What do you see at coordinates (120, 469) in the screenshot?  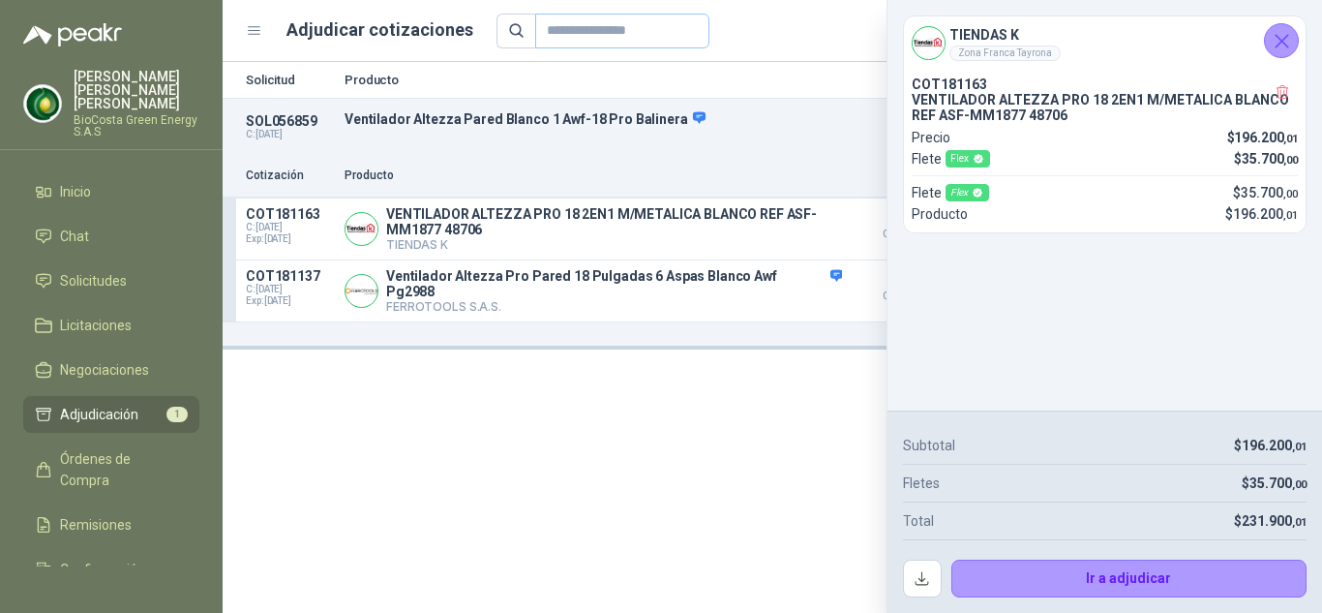 I see `span: Órdenes de Compra` at bounding box center [120, 469].